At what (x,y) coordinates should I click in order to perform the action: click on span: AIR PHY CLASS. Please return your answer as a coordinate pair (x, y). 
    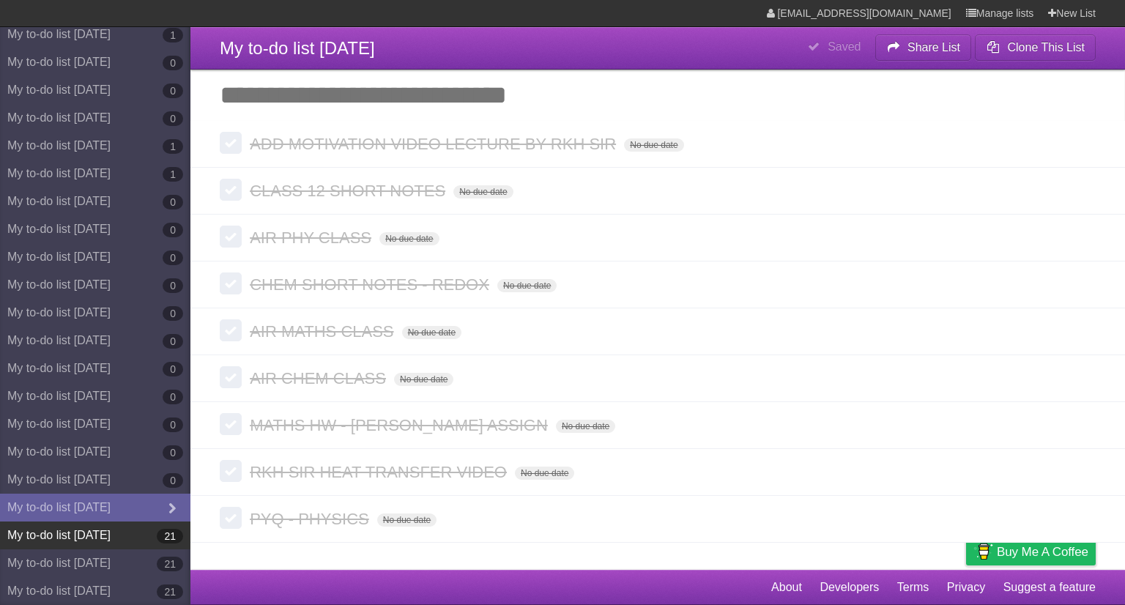
    Looking at the image, I should click on (312, 237).